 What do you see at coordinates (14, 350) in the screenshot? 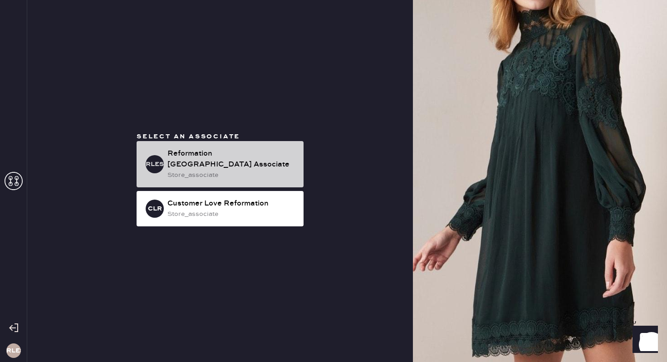
I see `h3: RLES` at bounding box center [14, 350].